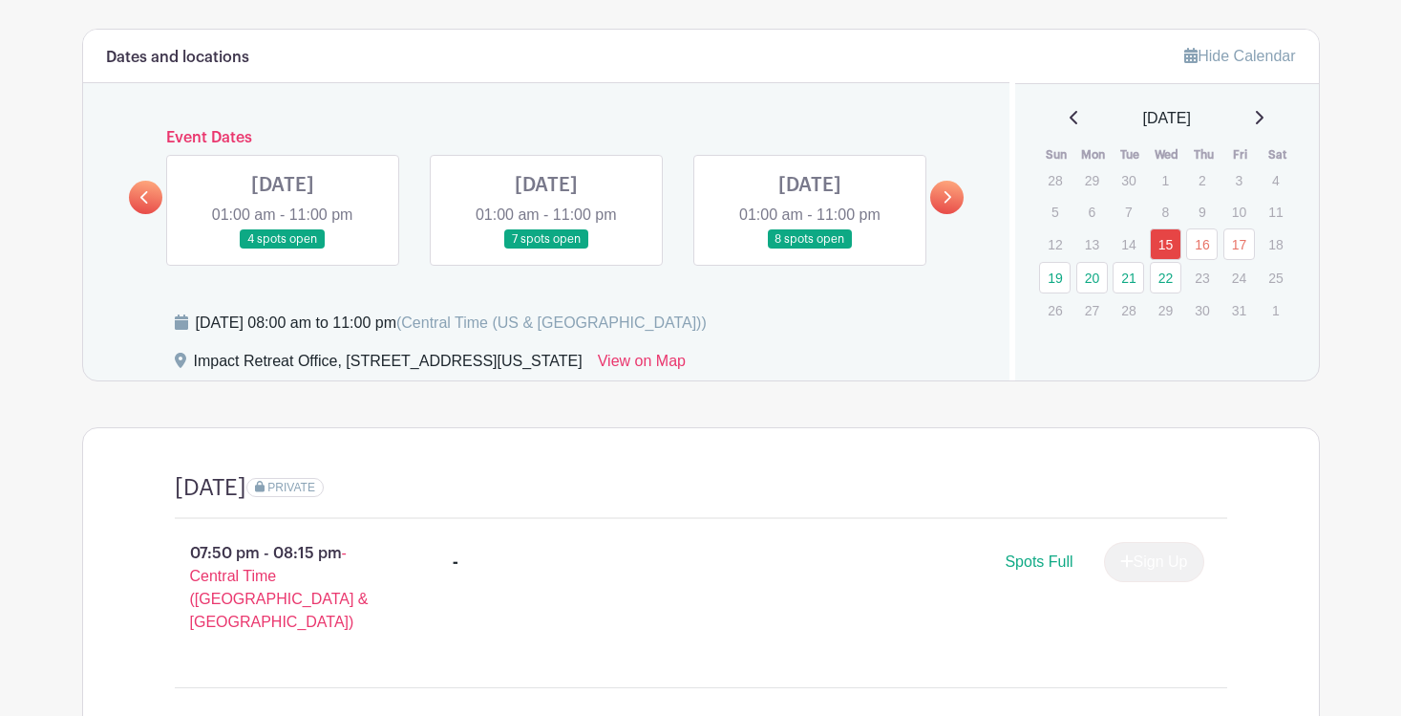  I want to click on p: 24, so click(1239, 277).